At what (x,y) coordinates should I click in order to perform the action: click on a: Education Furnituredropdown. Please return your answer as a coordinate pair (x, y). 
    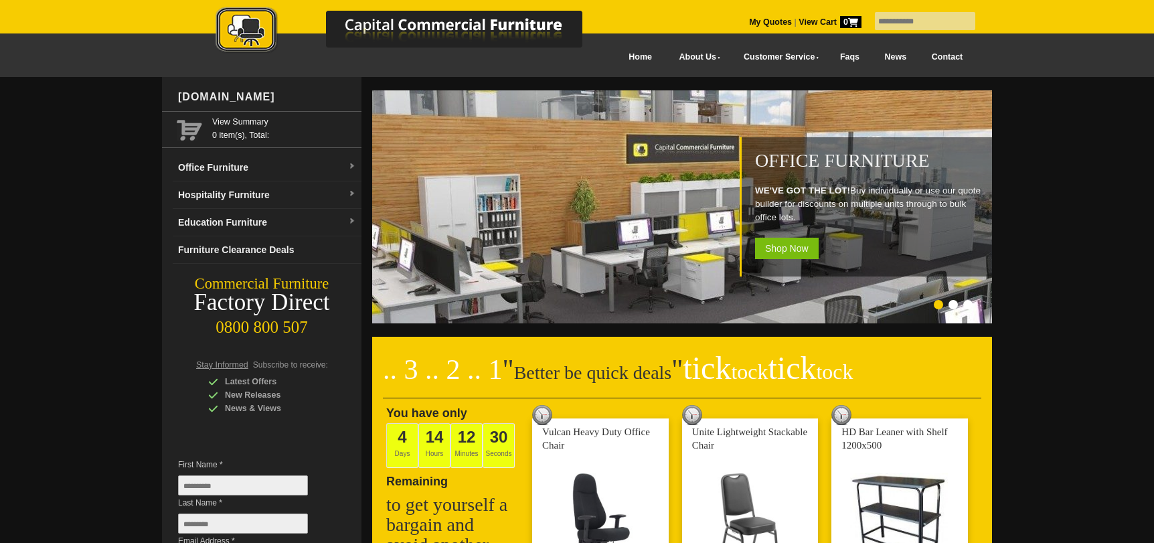
    Looking at the image, I should click on (267, 222).